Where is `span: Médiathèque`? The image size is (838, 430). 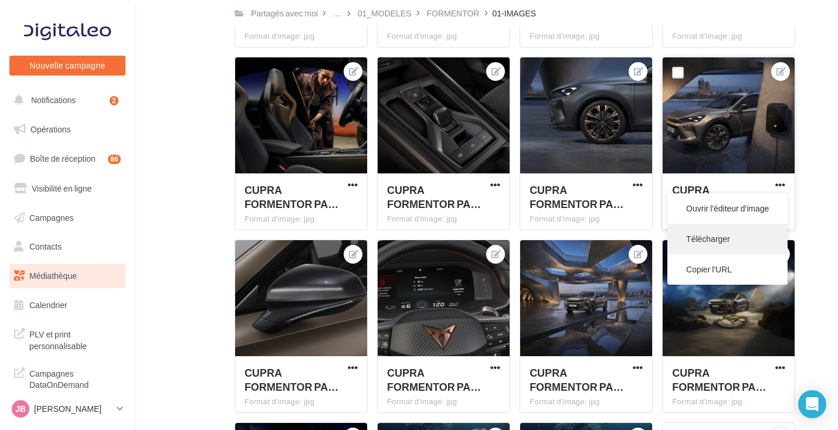
span: Médiathèque is located at coordinates (53, 276).